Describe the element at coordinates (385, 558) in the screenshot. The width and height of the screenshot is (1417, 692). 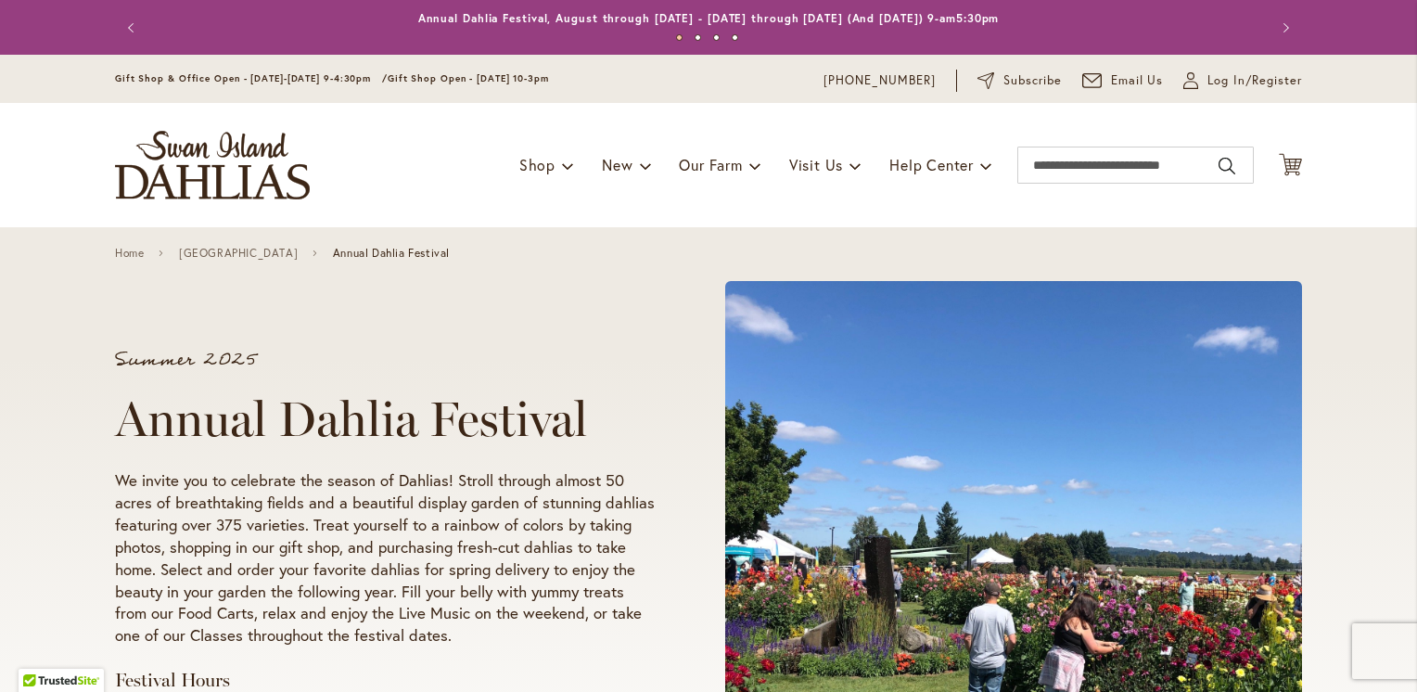
I see `p: We invite you to celebrate the season of Dahlias! Stroll through almost 50 acres of breathtaking ...` at that location.